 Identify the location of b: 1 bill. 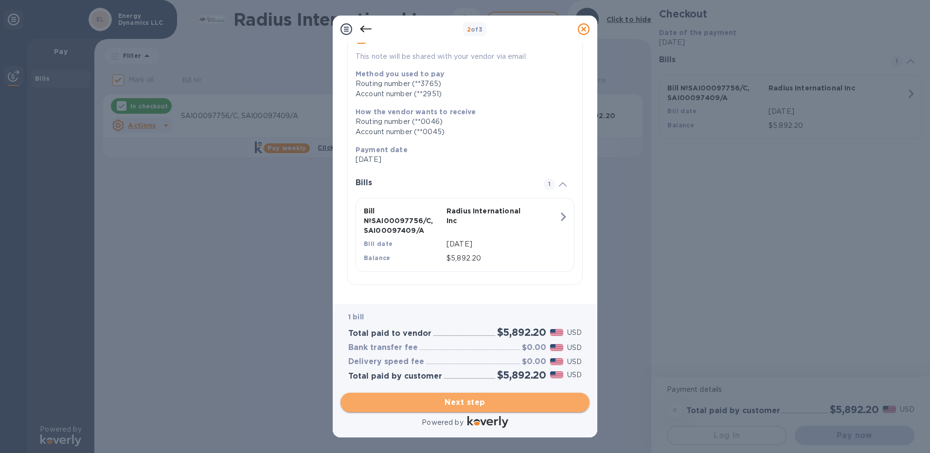
(356, 317).